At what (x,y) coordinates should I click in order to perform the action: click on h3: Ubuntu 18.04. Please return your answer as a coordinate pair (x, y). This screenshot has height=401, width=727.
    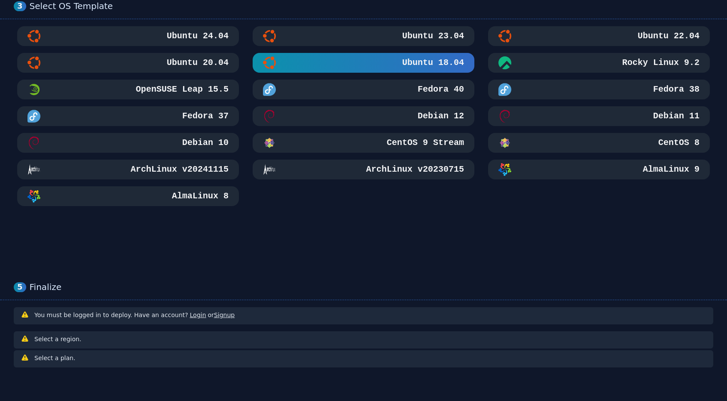
    Looking at the image, I should click on (432, 63).